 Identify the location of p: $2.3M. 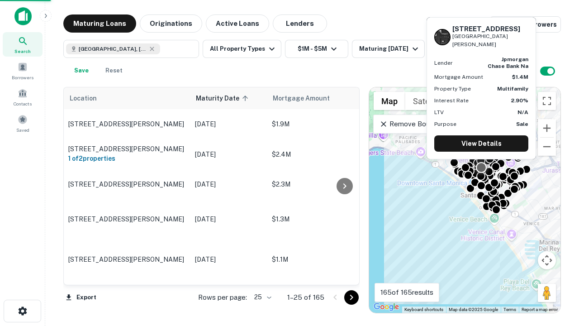
(317, 184).